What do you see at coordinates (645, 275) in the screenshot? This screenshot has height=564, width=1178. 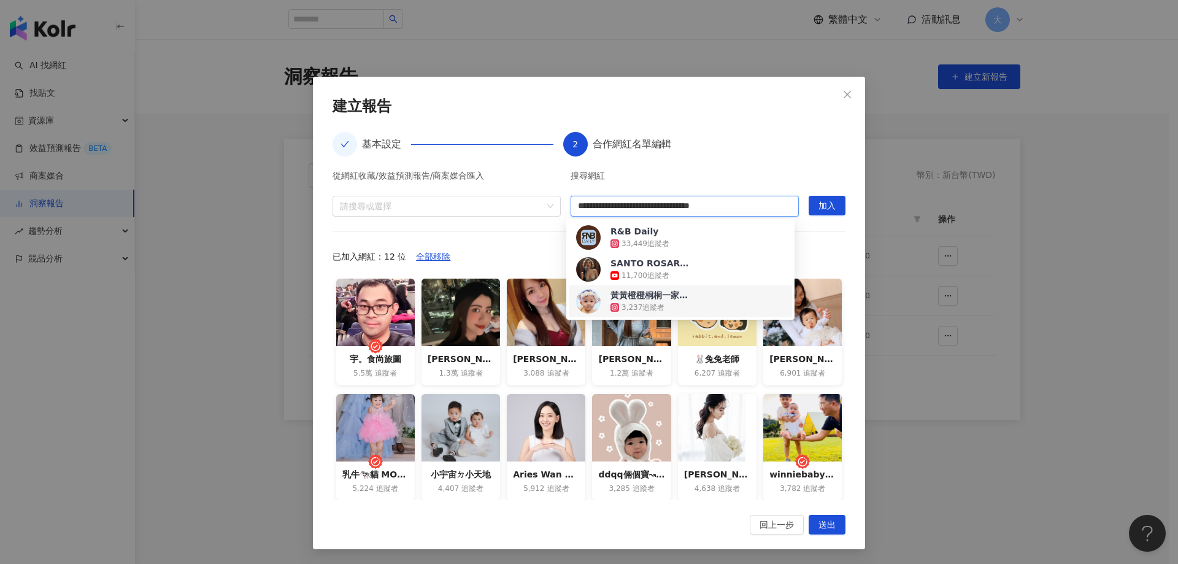 I see `div: 11,700 追蹤者` at bounding box center [645, 275].